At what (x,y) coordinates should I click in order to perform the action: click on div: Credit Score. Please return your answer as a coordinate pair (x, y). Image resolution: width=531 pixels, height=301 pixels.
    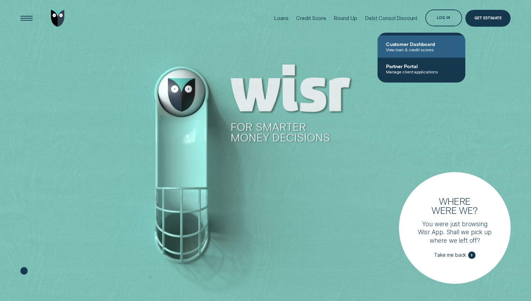
    Looking at the image, I should click on (311, 18).